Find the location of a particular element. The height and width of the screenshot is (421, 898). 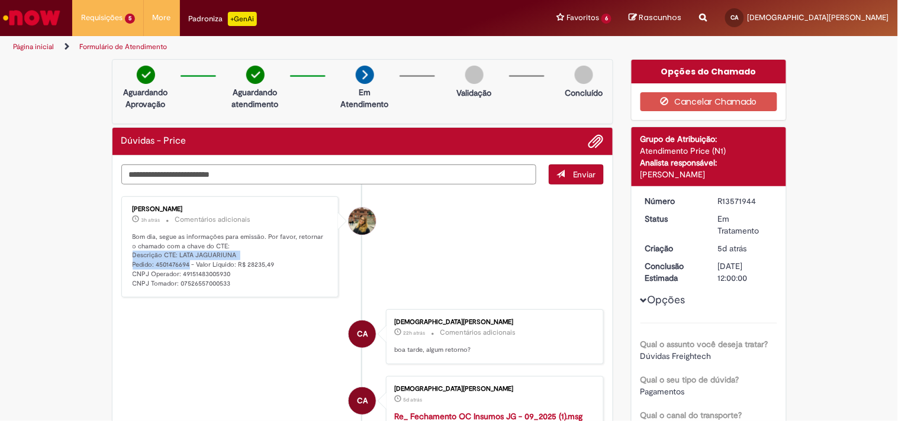

span: 3h atrás is located at coordinates (151, 220).